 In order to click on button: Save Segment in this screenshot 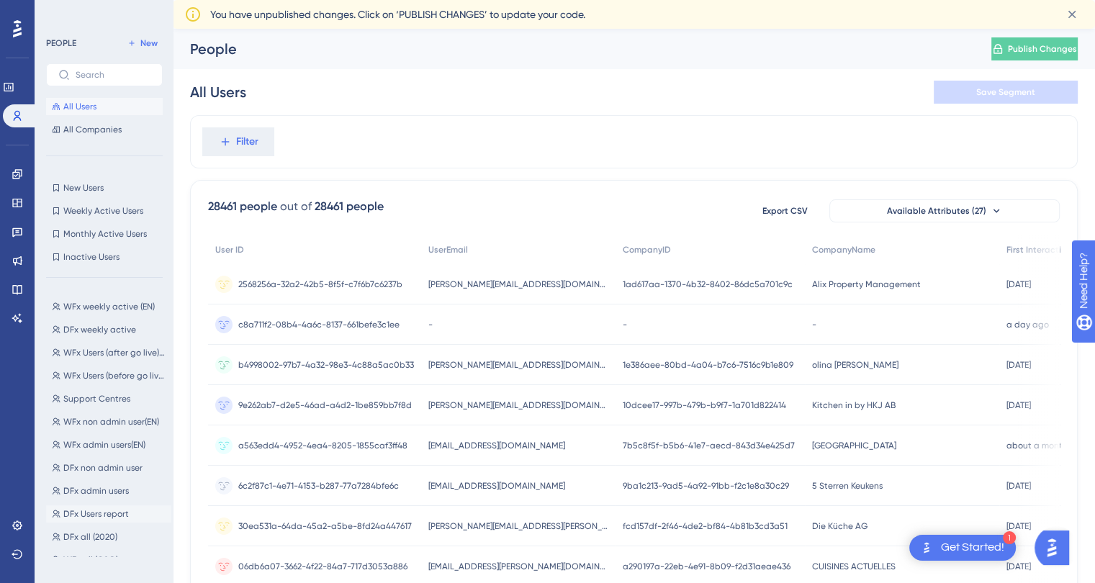, I will do `click(1006, 92)`.